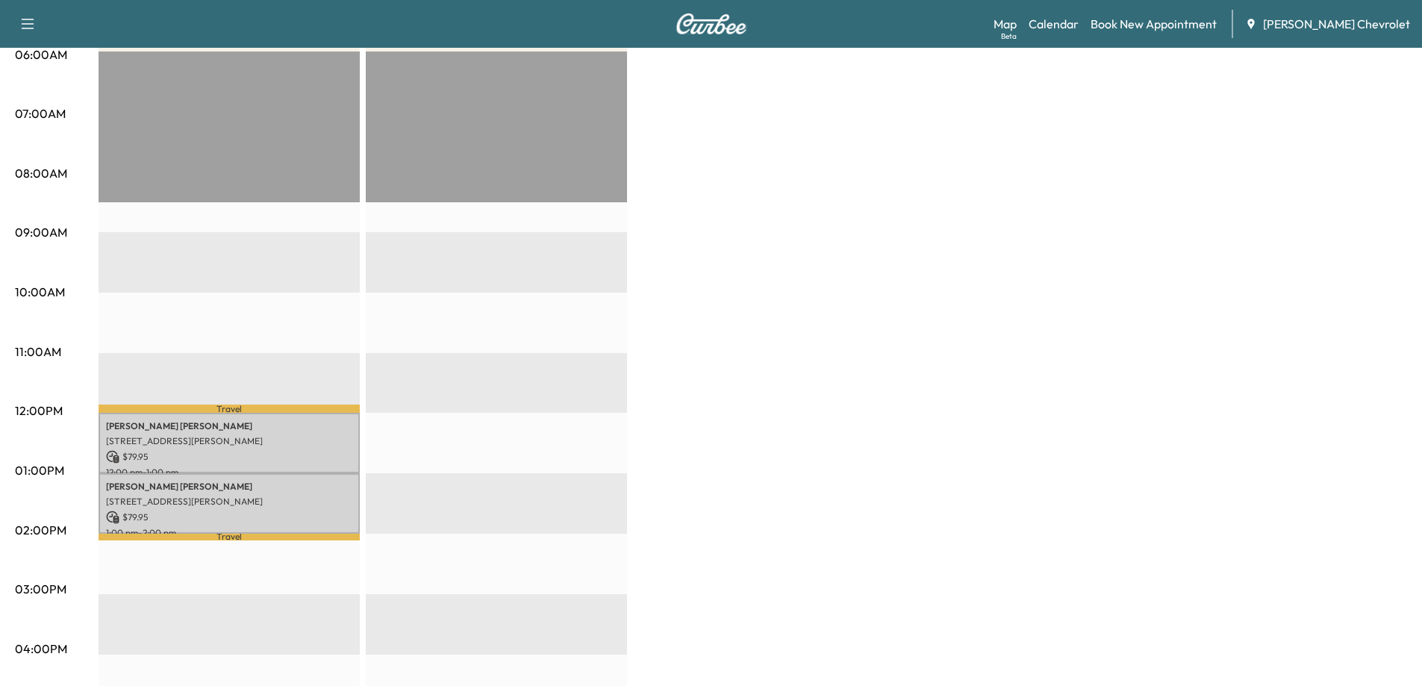 This screenshot has height=686, width=1422. What do you see at coordinates (38, 352) in the screenshot?
I see `p: 11:00AM` at bounding box center [38, 352].